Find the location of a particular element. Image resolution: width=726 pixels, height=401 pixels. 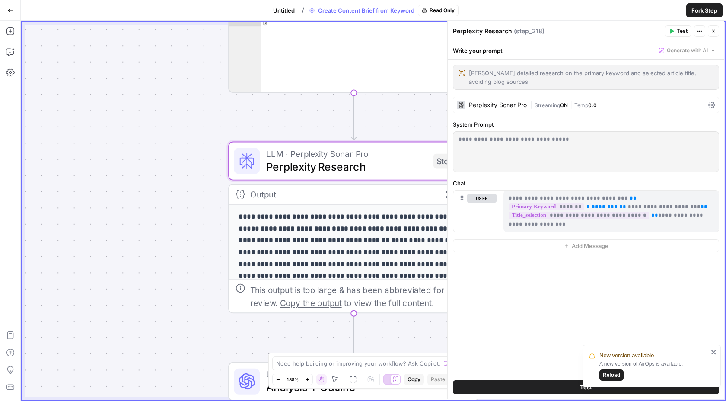

span: Temp is located at coordinates (581, 105).